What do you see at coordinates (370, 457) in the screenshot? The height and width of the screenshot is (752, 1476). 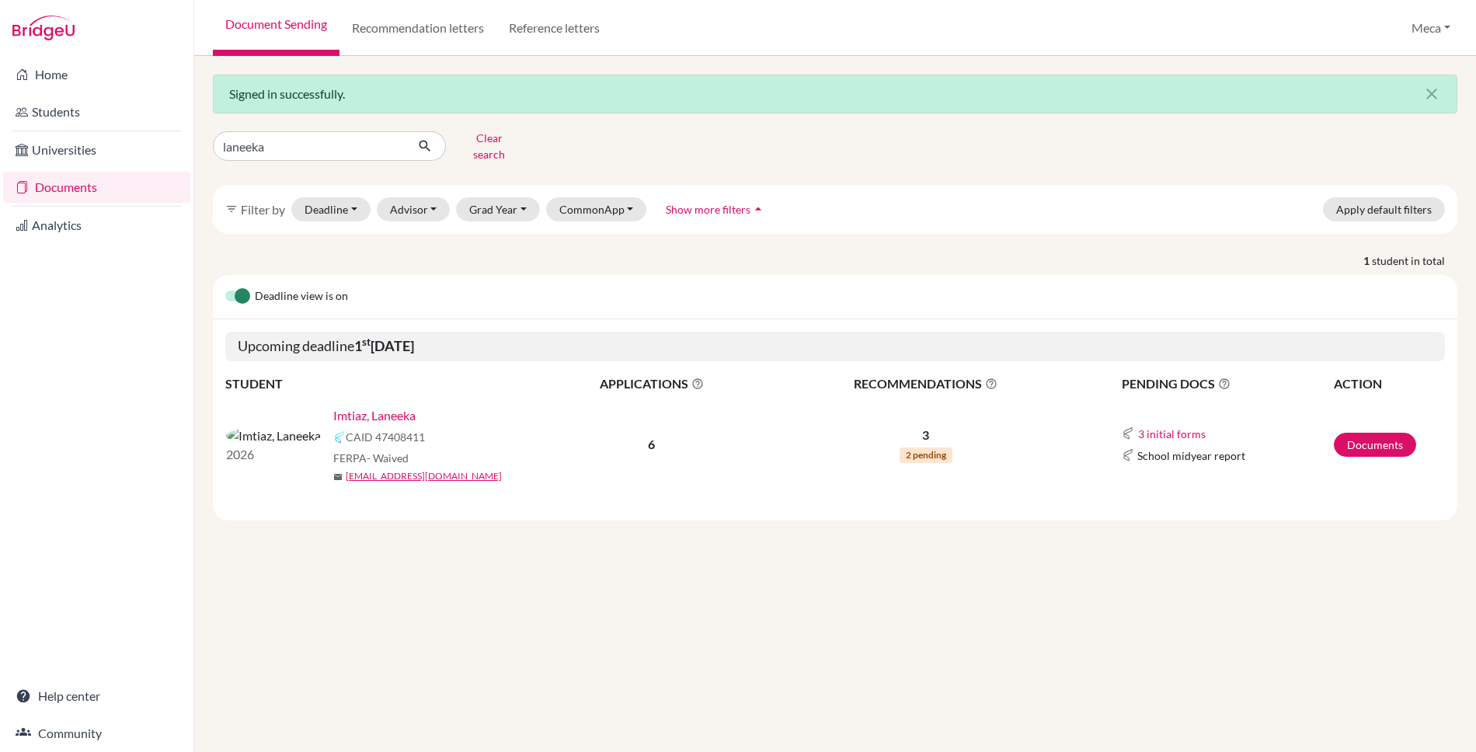 I see `span: FERPA` at bounding box center [370, 457].